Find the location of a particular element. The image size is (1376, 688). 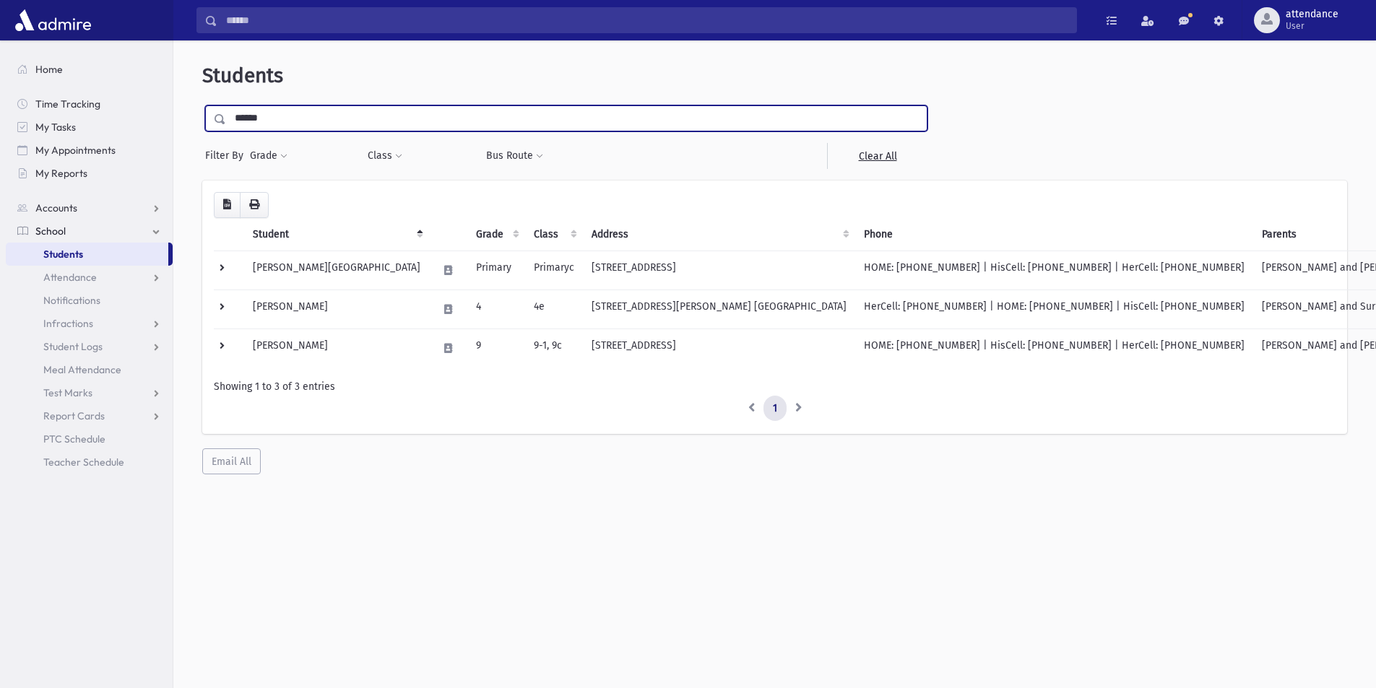

span: Time Tracking is located at coordinates (68, 104).